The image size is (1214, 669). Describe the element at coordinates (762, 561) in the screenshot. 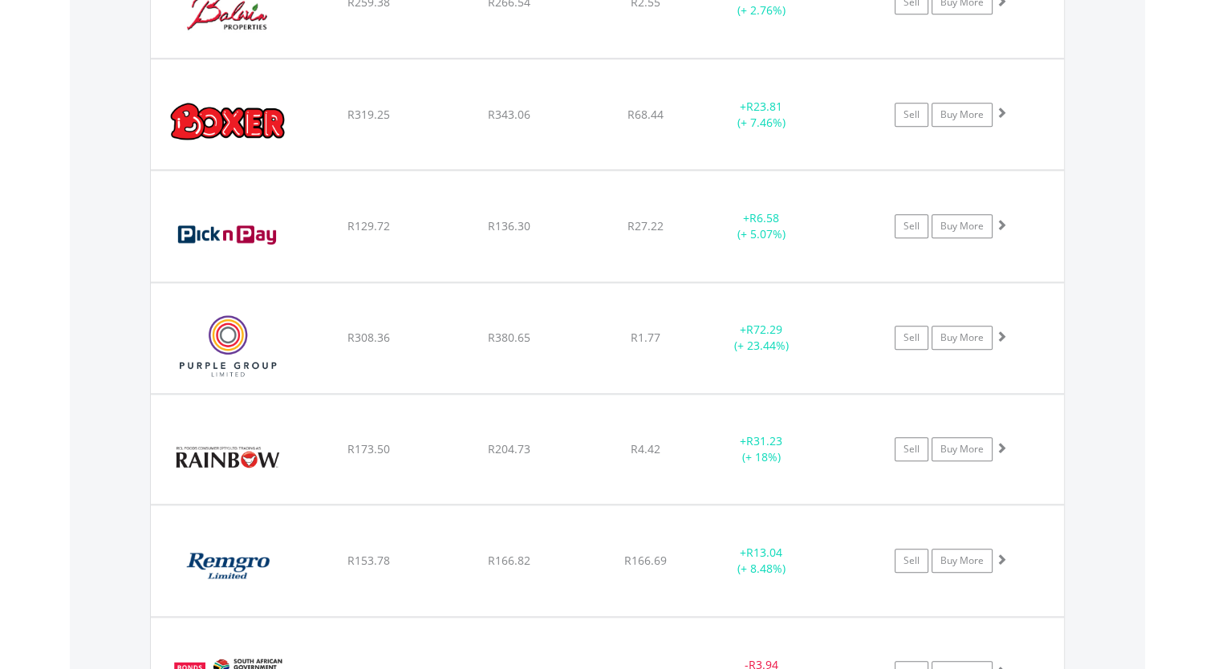

I see `div: + (+ 8.48%)` at that location.